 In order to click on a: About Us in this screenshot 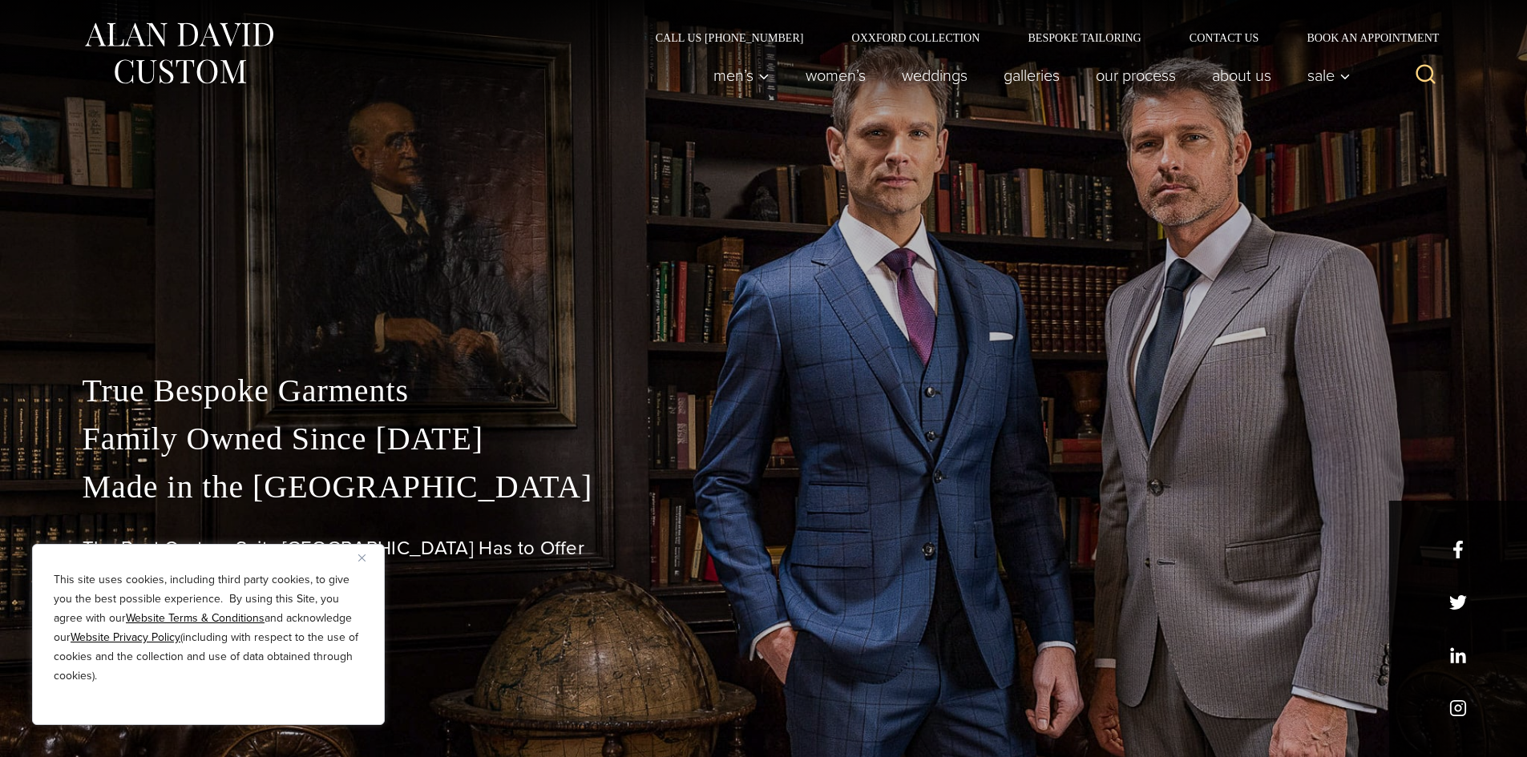, I will do `click(1241, 75)`.